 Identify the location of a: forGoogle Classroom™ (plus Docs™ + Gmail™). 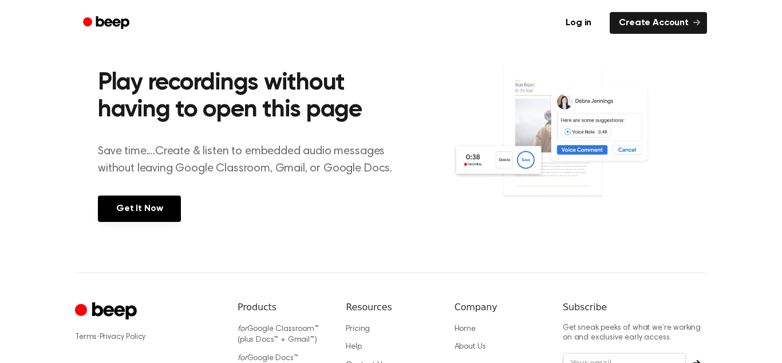
(278, 335).